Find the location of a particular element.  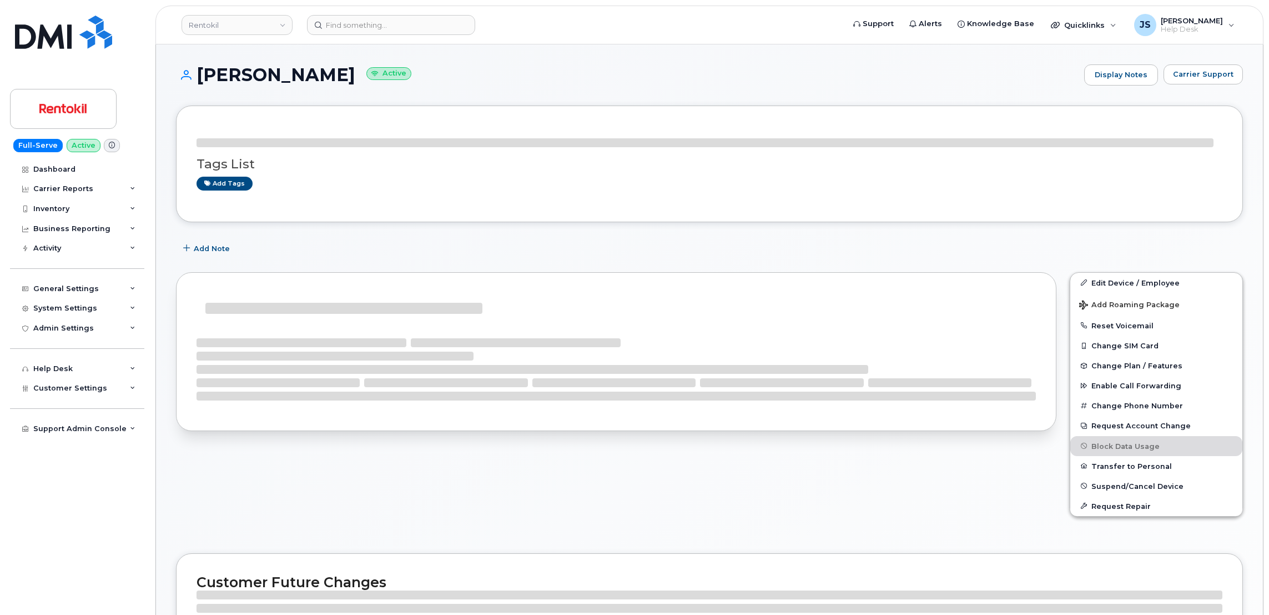

span: Carrier Support is located at coordinates (1203, 74).